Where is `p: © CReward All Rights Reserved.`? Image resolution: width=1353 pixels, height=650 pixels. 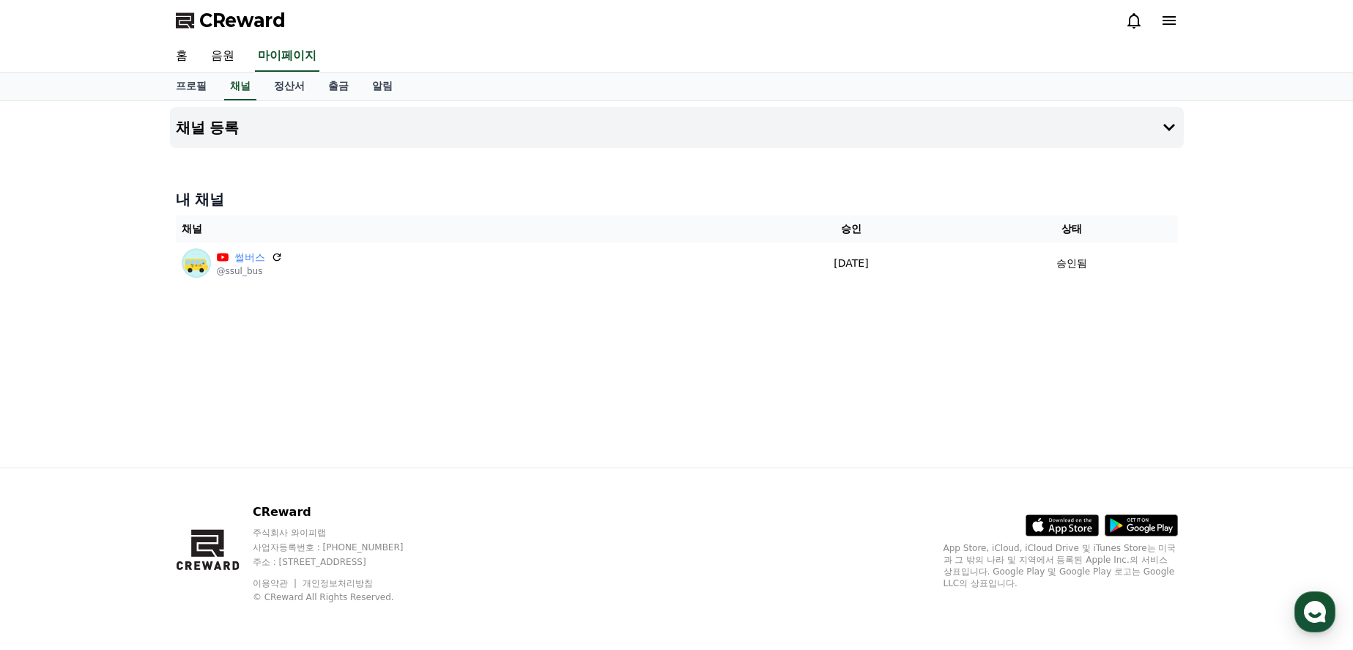
p: © CReward All Rights Reserved. is located at coordinates (342, 597).